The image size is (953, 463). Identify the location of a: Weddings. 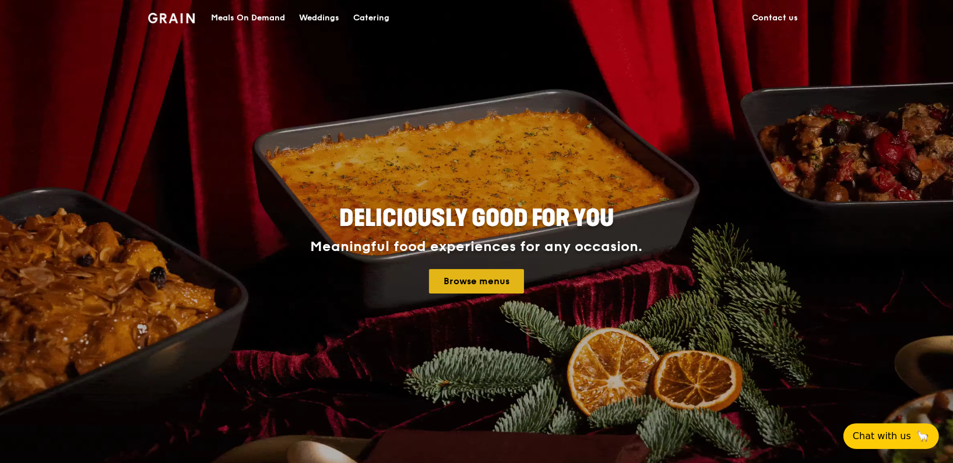
(319, 18).